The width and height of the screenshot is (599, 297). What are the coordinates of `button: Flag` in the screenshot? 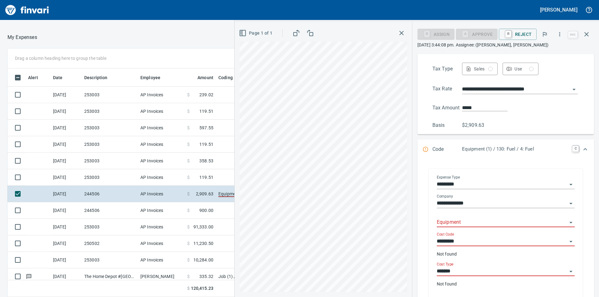 It's located at (544, 34).